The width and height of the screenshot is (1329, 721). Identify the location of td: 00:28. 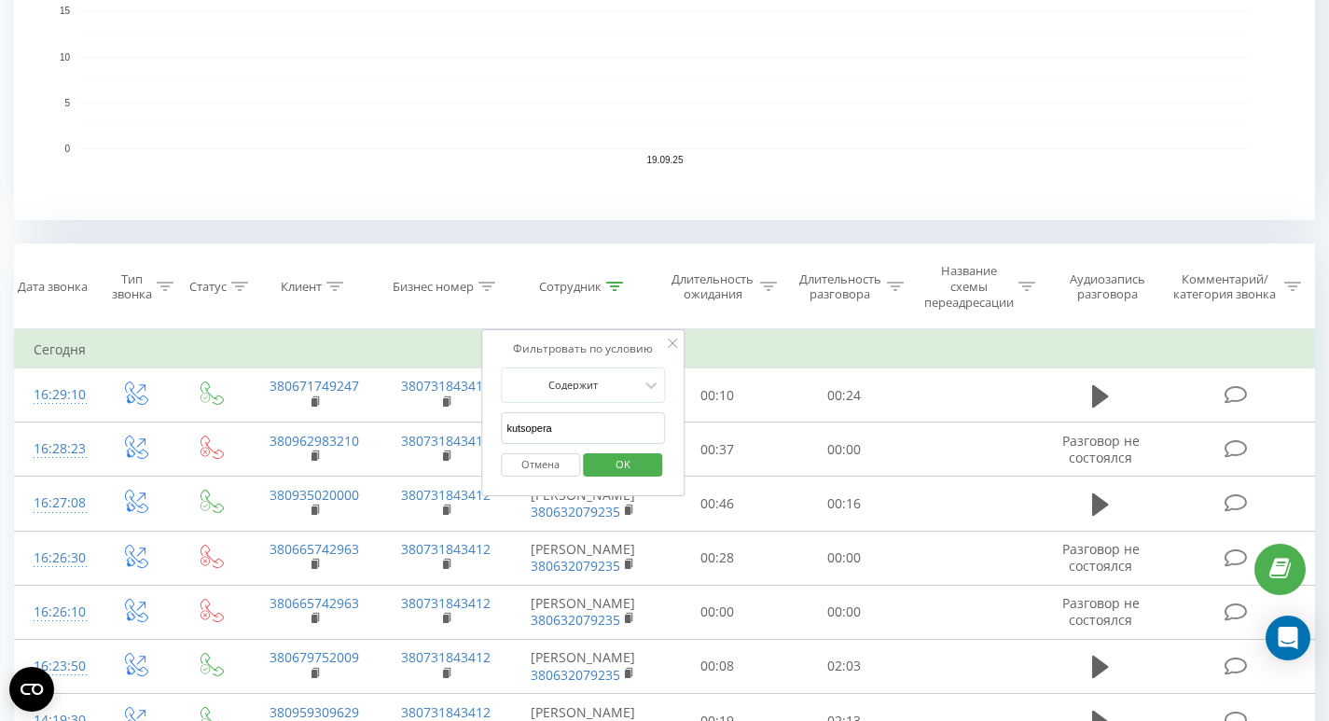
(717, 558).